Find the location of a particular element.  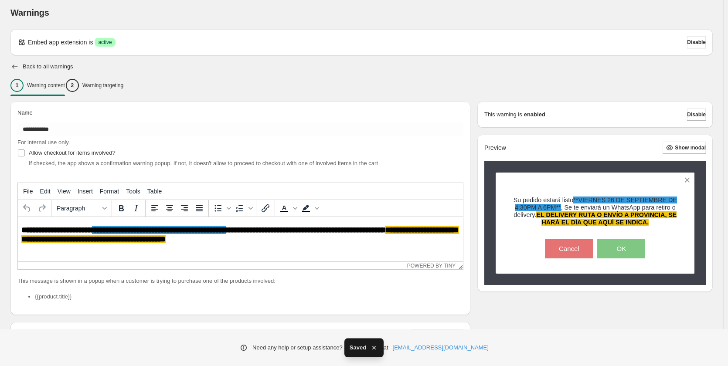

button: Align right is located at coordinates (184, 208).